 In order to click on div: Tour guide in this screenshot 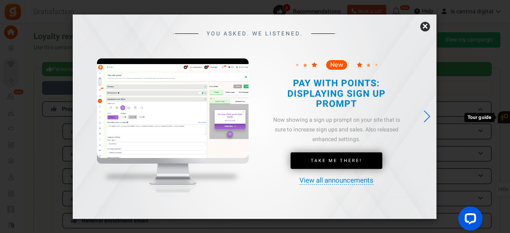, I will do `click(479, 118)`.